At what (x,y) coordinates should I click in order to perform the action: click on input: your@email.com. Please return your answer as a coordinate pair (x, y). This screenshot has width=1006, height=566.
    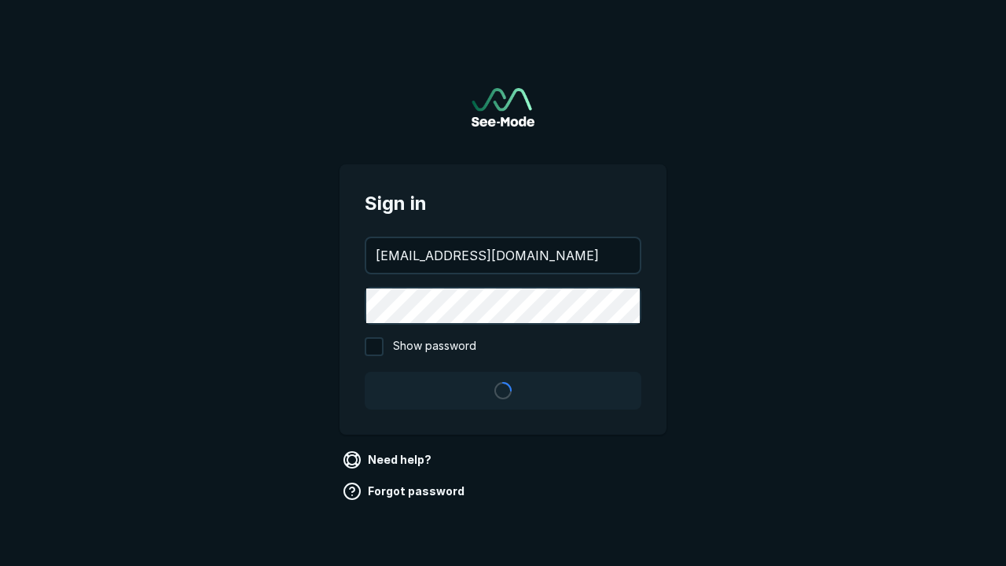
    Looking at the image, I should click on (503, 256).